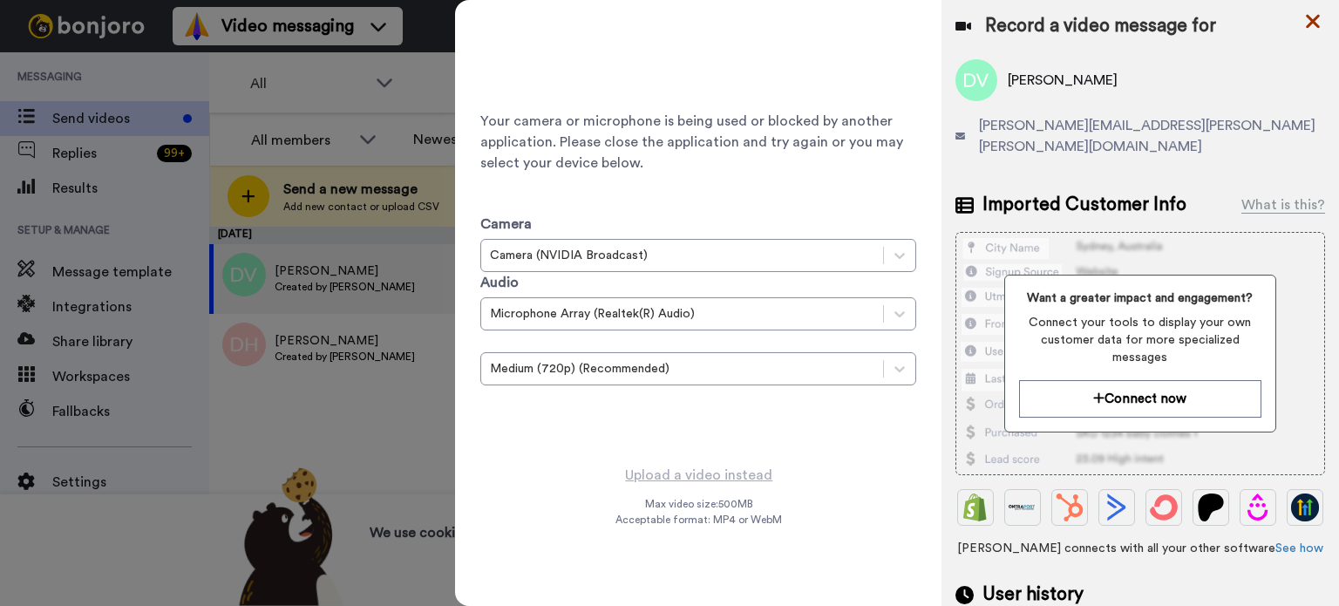 The width and height of the screenshot is (1339, 606). I want to click on span: Imported Customer Info, so click(1085, 205).